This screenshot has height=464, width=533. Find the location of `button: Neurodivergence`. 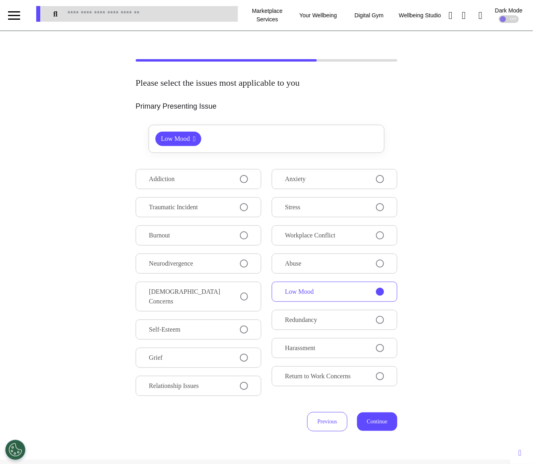

button: Neurodivergence is located at coordinates (199, 264).